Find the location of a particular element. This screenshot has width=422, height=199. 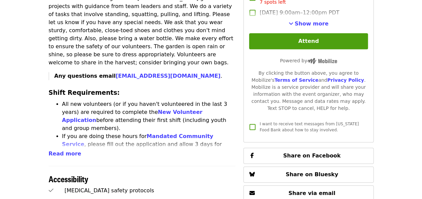

span: Powered by is located at coordinates (308, 61).